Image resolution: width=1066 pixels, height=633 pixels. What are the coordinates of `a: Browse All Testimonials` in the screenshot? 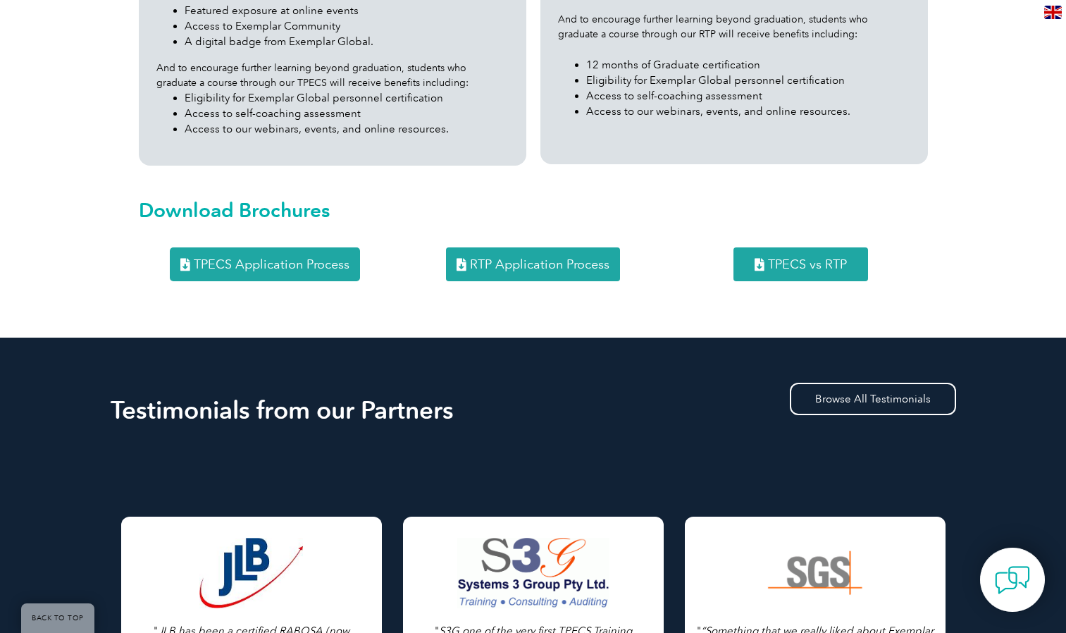 It's located at (873, 399).